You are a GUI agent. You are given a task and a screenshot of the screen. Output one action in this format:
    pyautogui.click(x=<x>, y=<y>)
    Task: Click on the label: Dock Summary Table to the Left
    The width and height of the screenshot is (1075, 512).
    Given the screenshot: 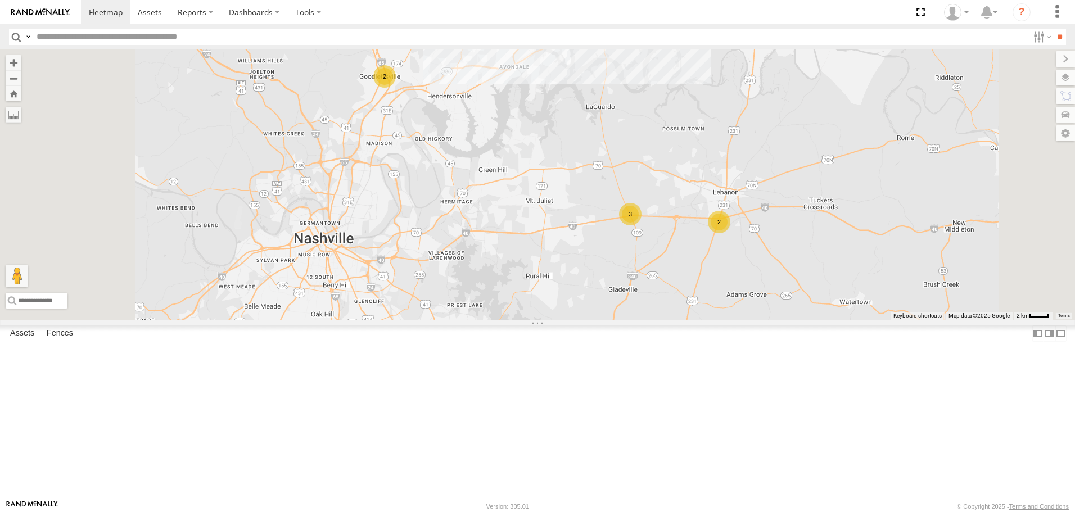 What is the action you would take?
    pyautogui.click(x=1038, y=334)
    